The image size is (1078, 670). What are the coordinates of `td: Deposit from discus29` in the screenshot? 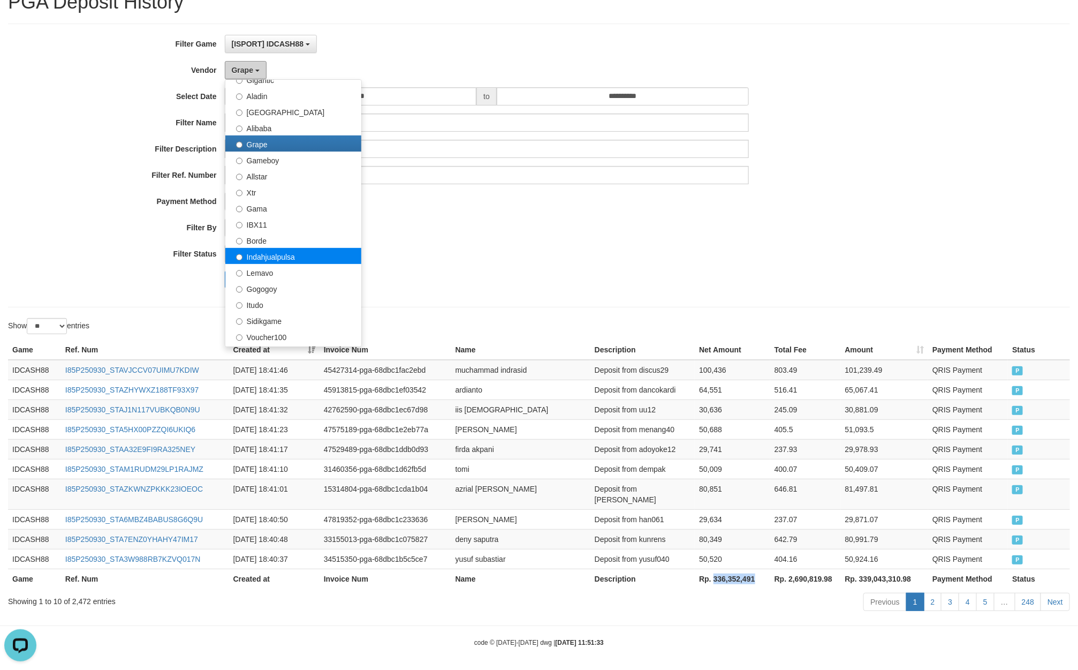 It's located at (642, 370).